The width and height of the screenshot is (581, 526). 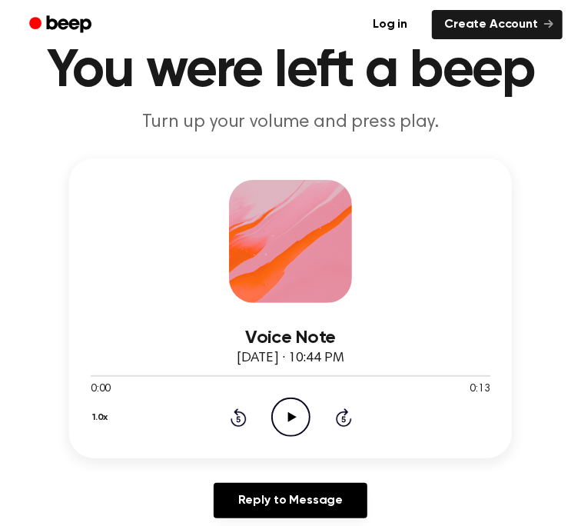 I want to click on p: Turn up your volume and press play., so click(x=291, y=122).